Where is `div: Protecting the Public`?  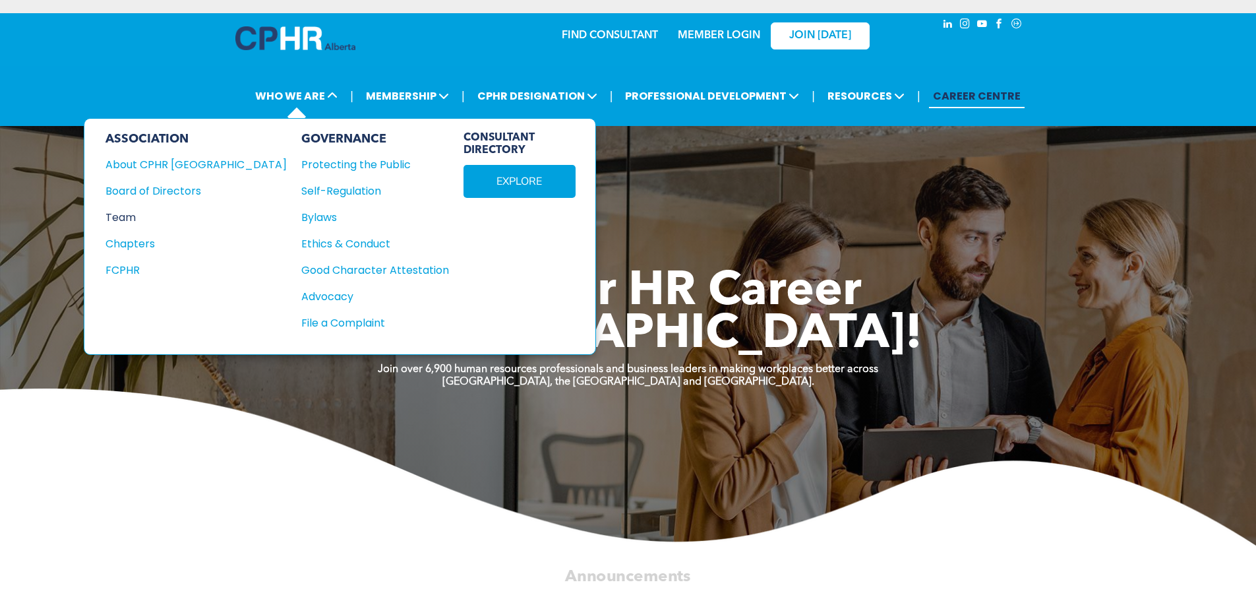
div: Protecting the Public is located at coordinates (368, 164).